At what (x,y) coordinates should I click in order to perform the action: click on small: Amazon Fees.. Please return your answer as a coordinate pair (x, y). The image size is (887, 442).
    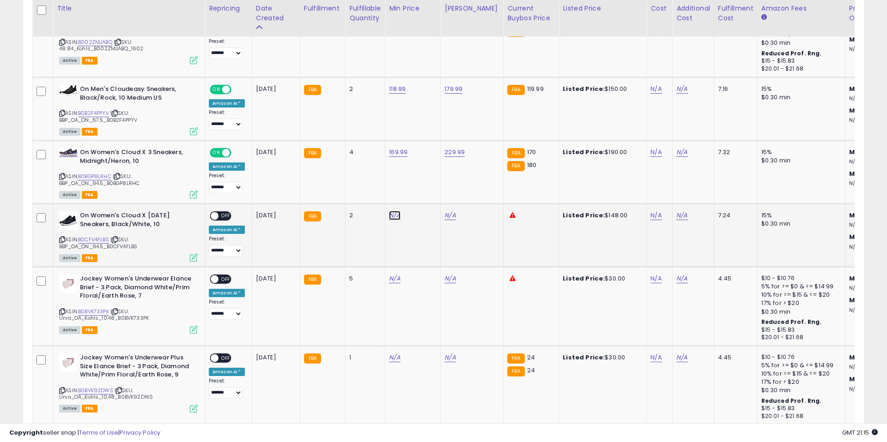
    Looking at the image, I should click on (764, 18).